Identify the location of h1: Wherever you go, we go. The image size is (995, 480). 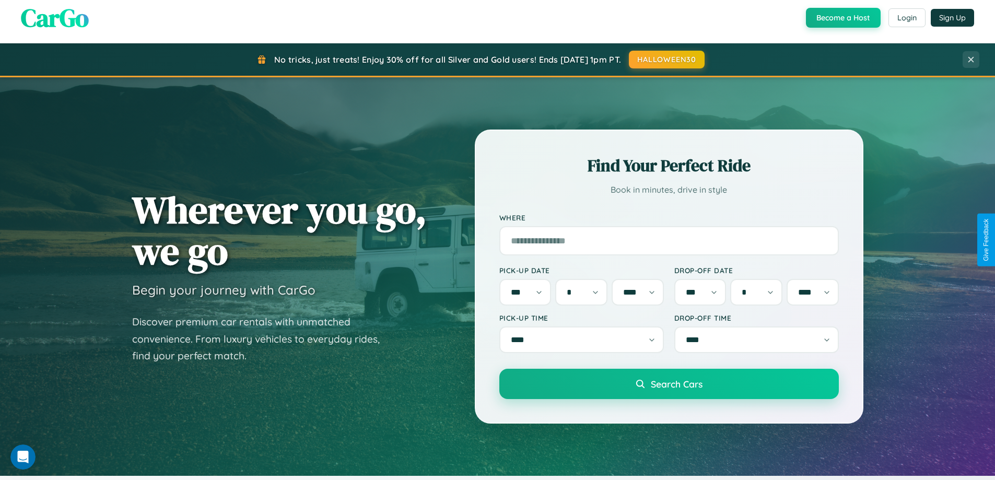
(279, 230).